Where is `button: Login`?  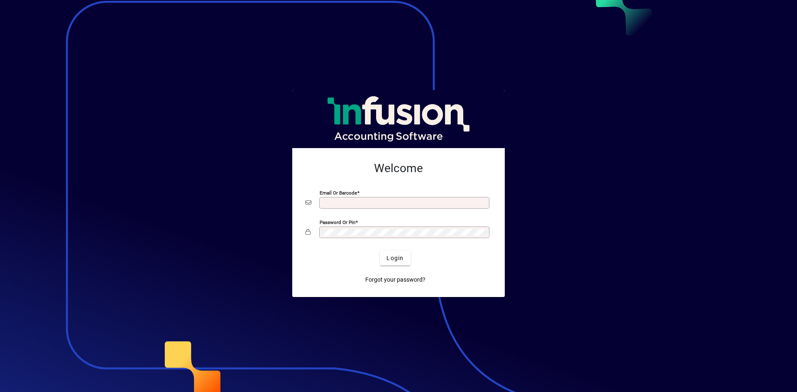 button: Login is located at coordinates (395, 258).